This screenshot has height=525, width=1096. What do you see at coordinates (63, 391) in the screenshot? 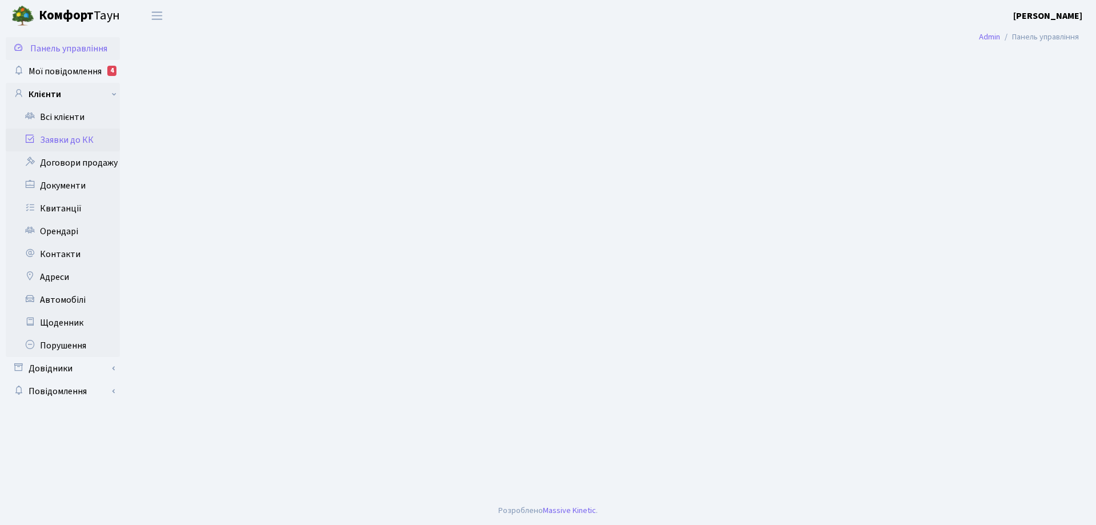
I see `a: Повідомлення` at bounding box center [63, 391].